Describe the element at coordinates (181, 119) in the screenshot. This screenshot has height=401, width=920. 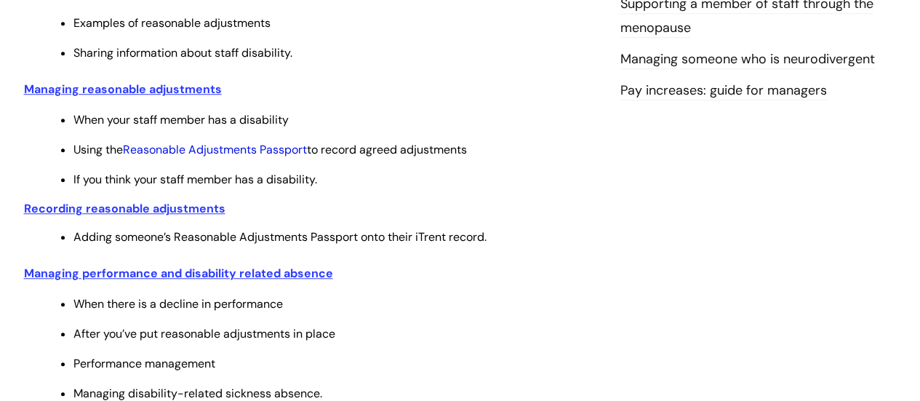
I see `span: When your staff member has a disability` at that location.